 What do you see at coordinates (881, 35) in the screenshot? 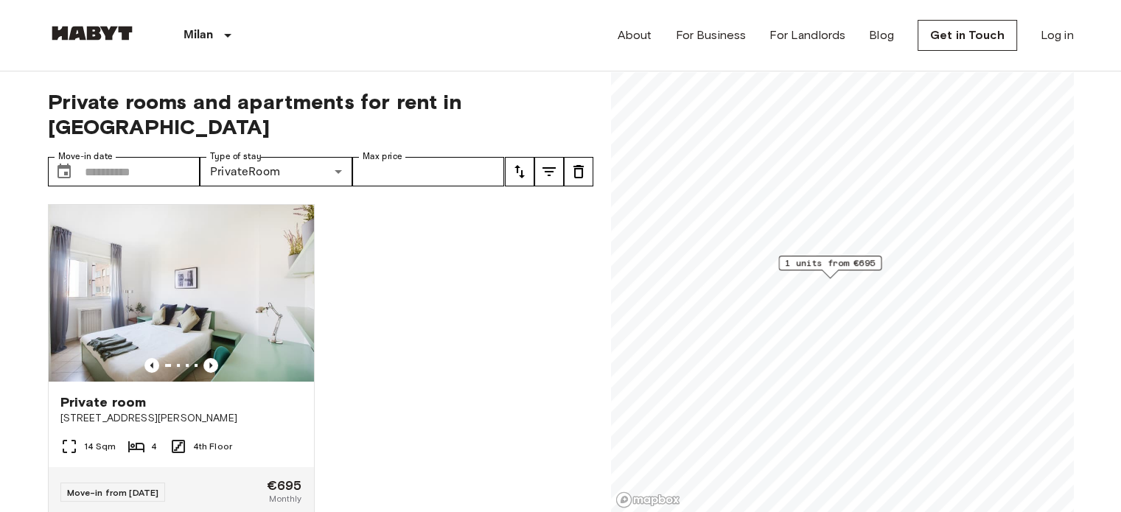
I see `a: Blog` at bounding box center [881, 35].